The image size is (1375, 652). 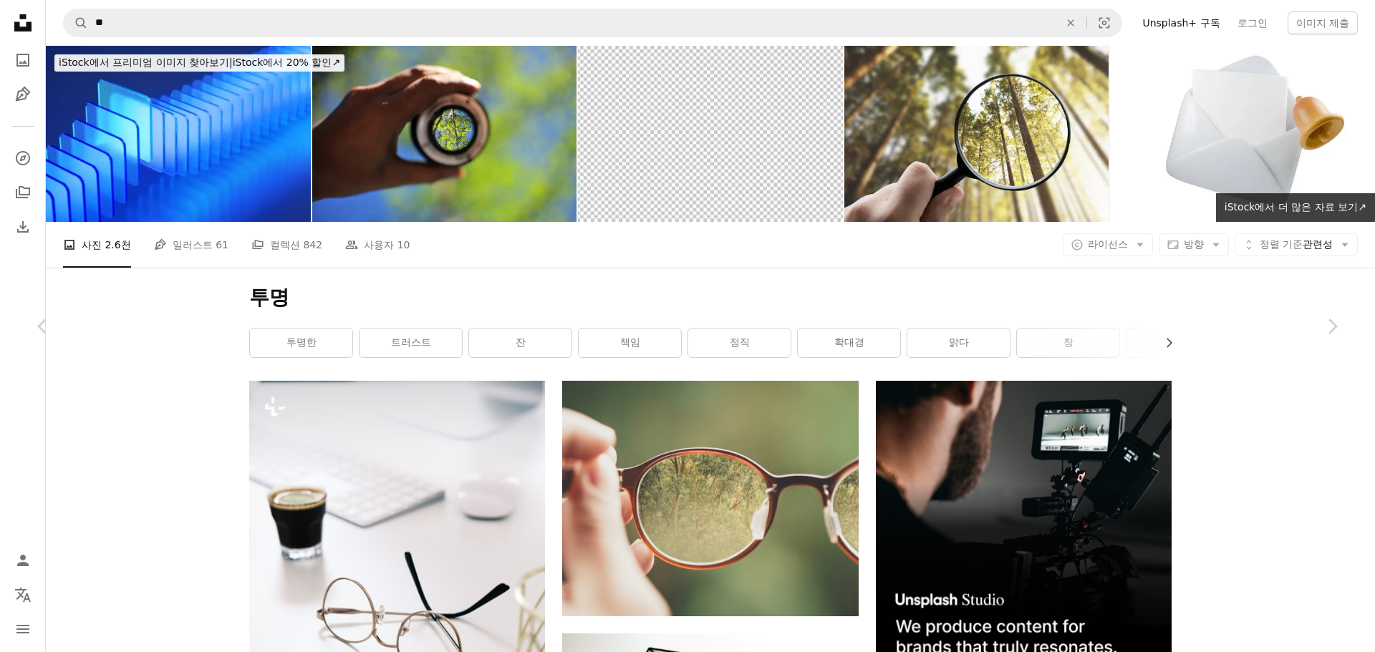 I want to click on a: 로그인, so click(x=1252, y=23).